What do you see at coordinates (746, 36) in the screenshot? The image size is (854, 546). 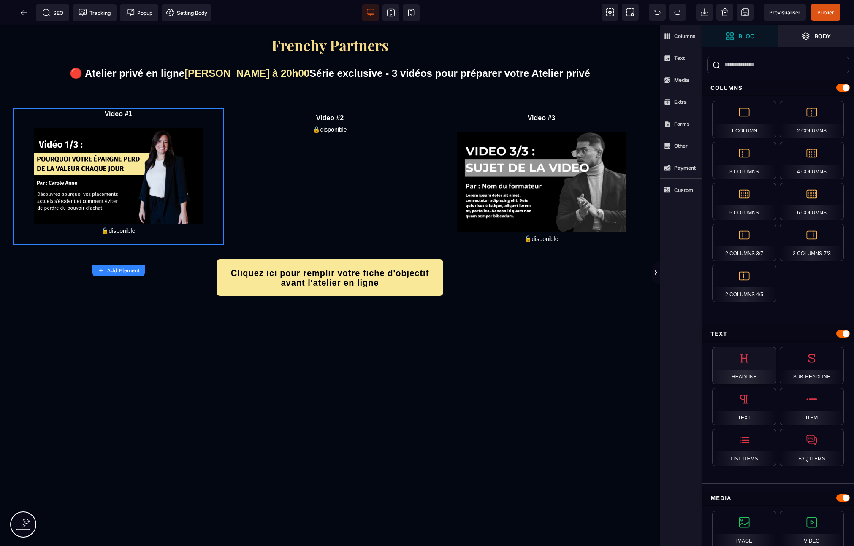 I see `strong: Bloc` at bounding box center [746, 36].